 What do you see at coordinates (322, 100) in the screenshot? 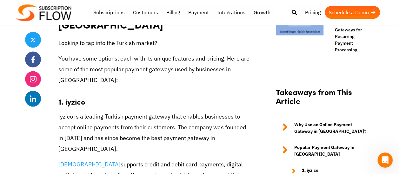
I see `h2: Takeaways from This Article` at bounding box center [322, 100].